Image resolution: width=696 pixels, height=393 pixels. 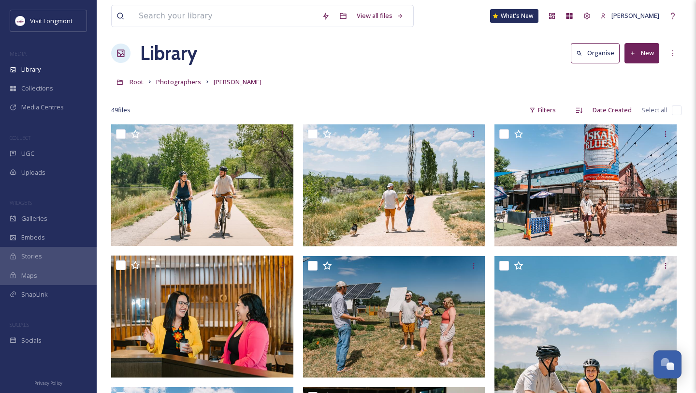 What do you see at coordinates (595, 53) in the screenshot?
I see `button: Organise` at bounding box center [595, 53].